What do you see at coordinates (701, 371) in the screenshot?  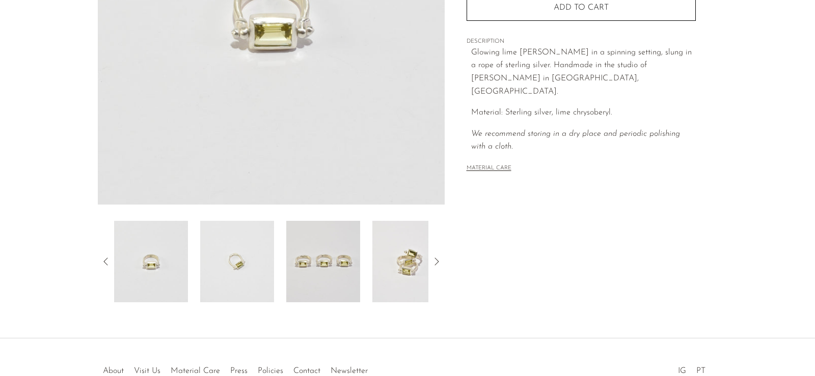 I see `a: PT` at bounding box center [701, 371].